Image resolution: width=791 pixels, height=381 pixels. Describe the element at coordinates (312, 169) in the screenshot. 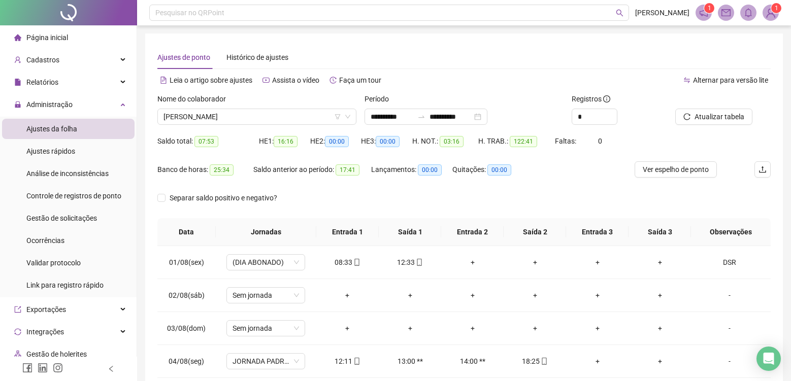

I see `div: Saldo anterior ao período:` at that location.